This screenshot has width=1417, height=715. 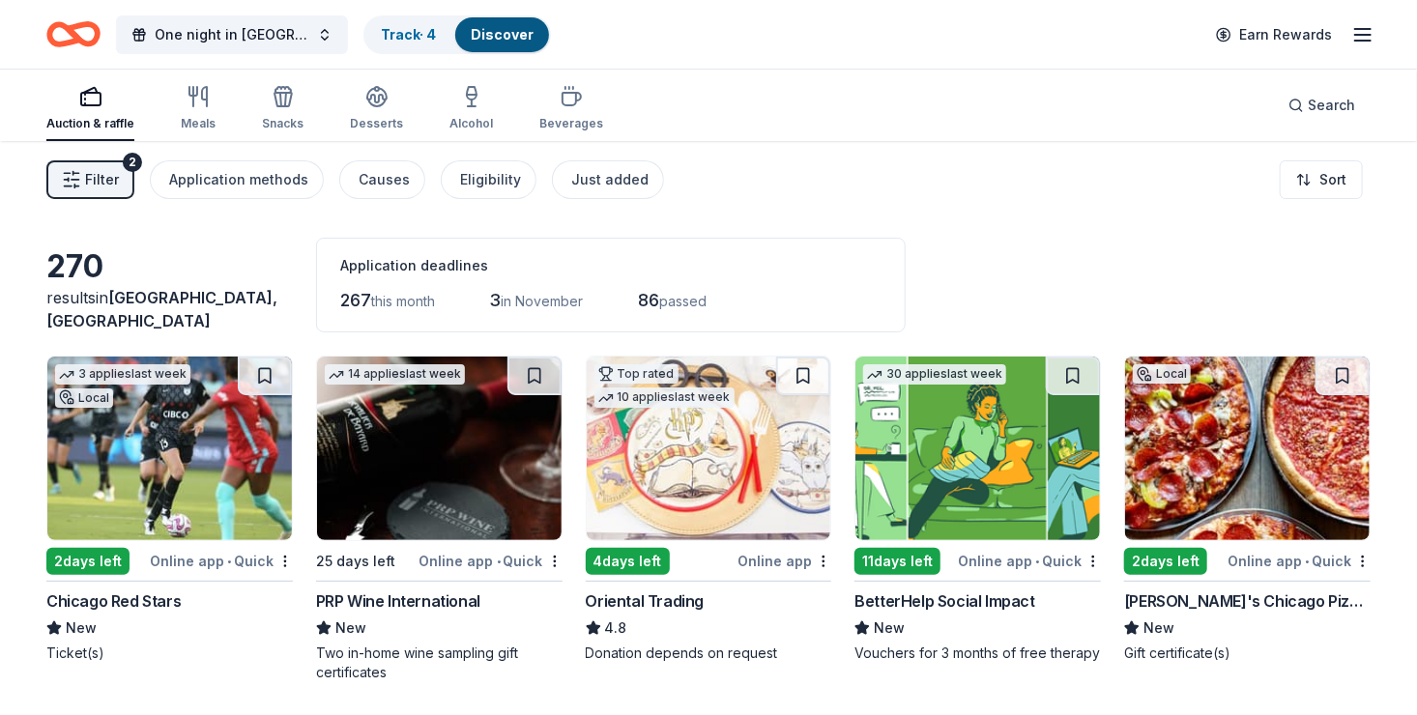 What do you see at coordinates (408, 34) in the screenshot?
I see `a: Track· 4` at bounding box center [408, 34].